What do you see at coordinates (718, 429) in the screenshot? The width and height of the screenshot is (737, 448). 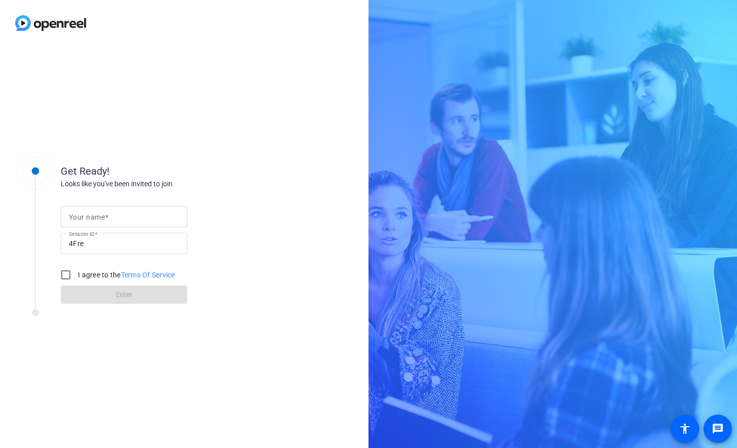 I see `mat-icon: message` at bounding box center [718, 429].